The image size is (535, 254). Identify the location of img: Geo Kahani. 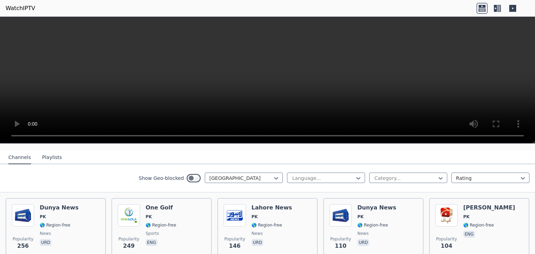
(447, 216).